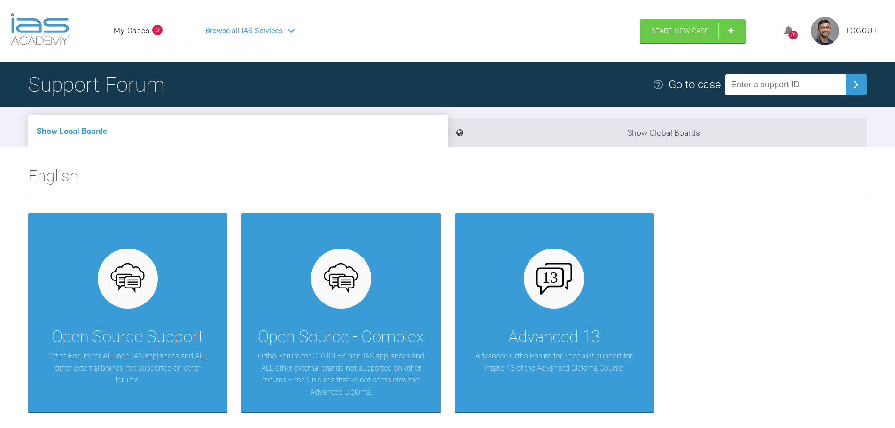 The height and width of the screenshot is (428, 895). I want to click on span: Start New Case, so click(680, 31).